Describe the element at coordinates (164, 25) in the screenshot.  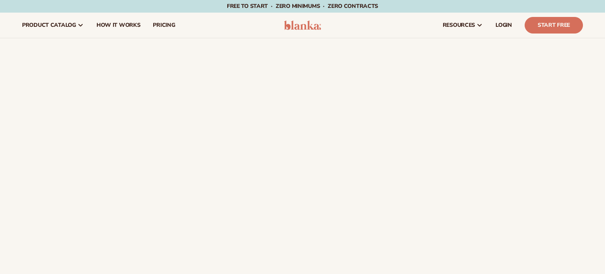
I see `a: pricing` at that location.